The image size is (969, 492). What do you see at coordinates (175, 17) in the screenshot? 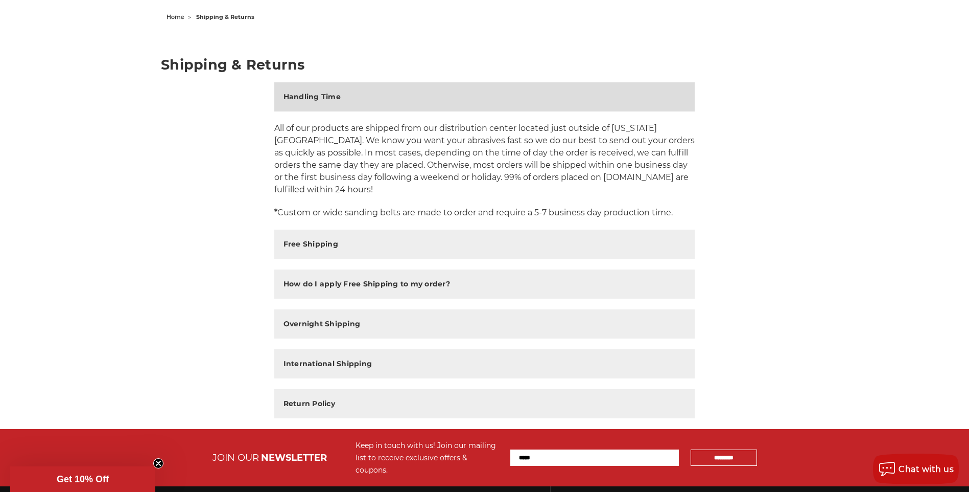
I see `a: home` at bounding box center [175, 17].